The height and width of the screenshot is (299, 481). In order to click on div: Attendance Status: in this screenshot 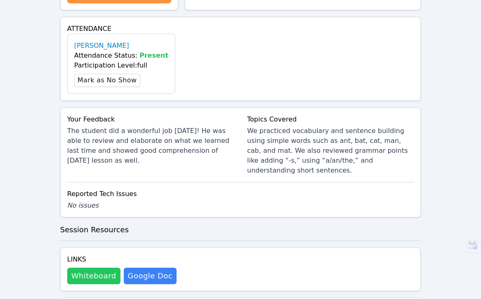, I will do `click(121, 56)`.